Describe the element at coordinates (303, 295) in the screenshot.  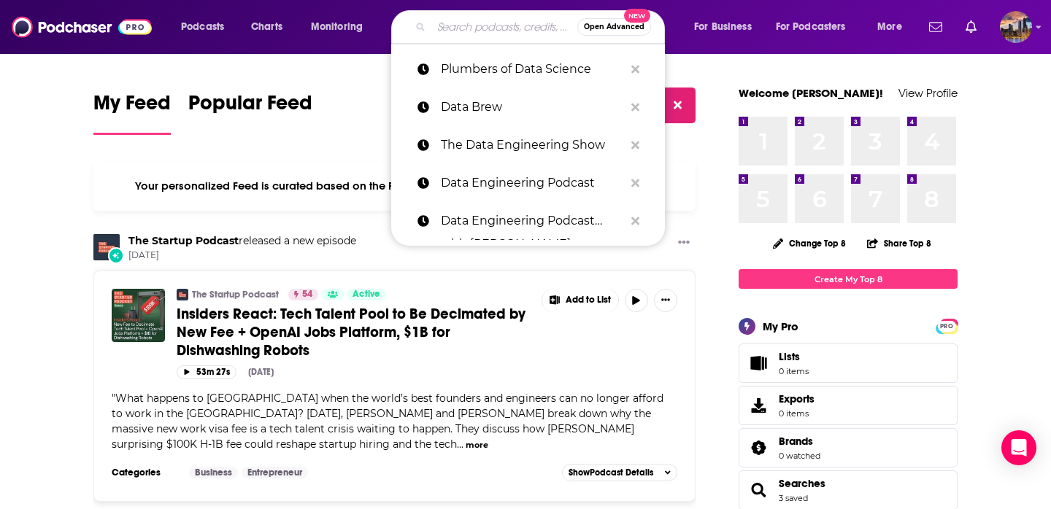
I see `a: 54` at that location.